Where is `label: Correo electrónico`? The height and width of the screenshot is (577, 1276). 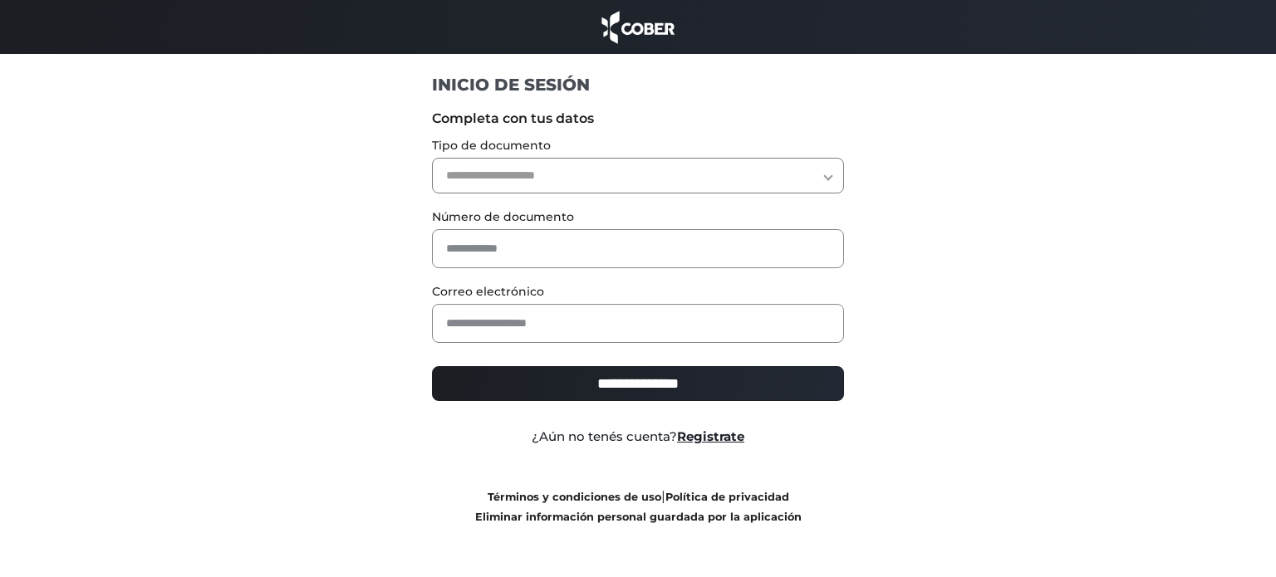 label: Correo electrónico is located at coordinates (638, 292).